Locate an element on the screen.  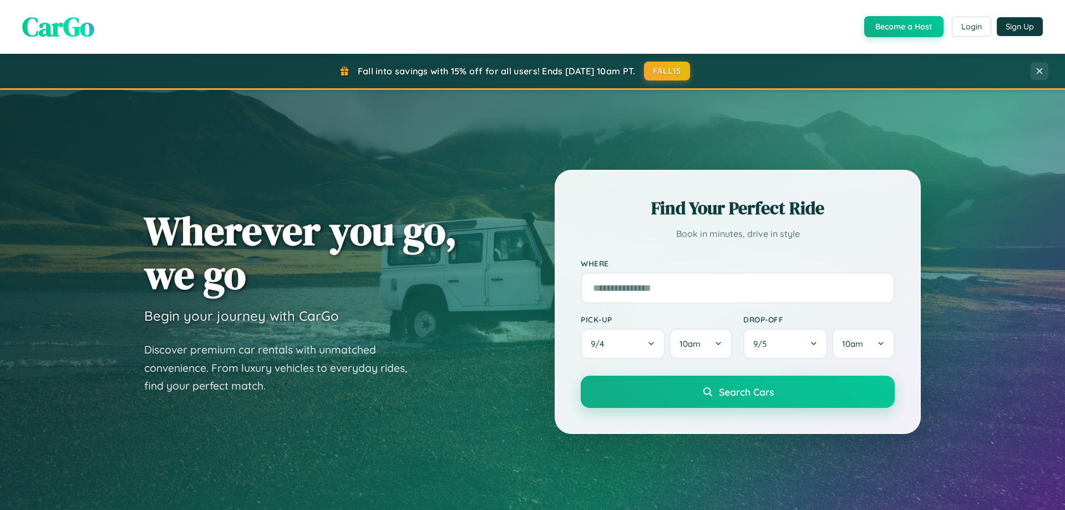
button: 9/5 is located at coordinates (786, 344).